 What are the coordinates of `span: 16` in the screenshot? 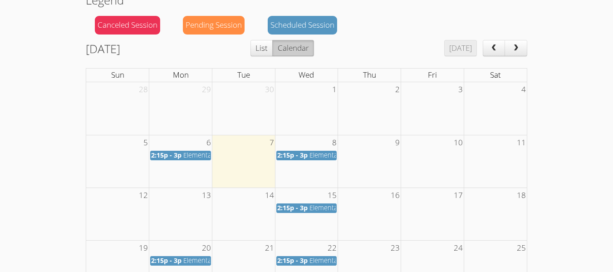 It's located at (395, 195).